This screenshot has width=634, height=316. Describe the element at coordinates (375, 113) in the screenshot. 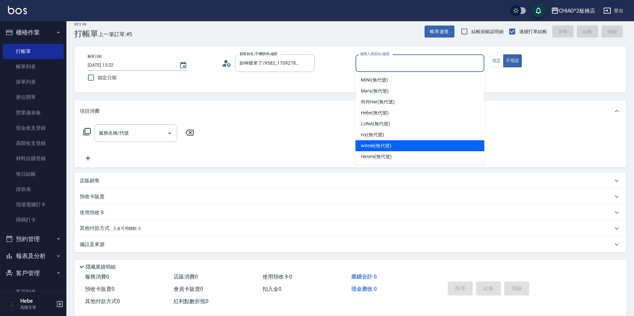

I see `span: Hebe (無代號)` at that location.